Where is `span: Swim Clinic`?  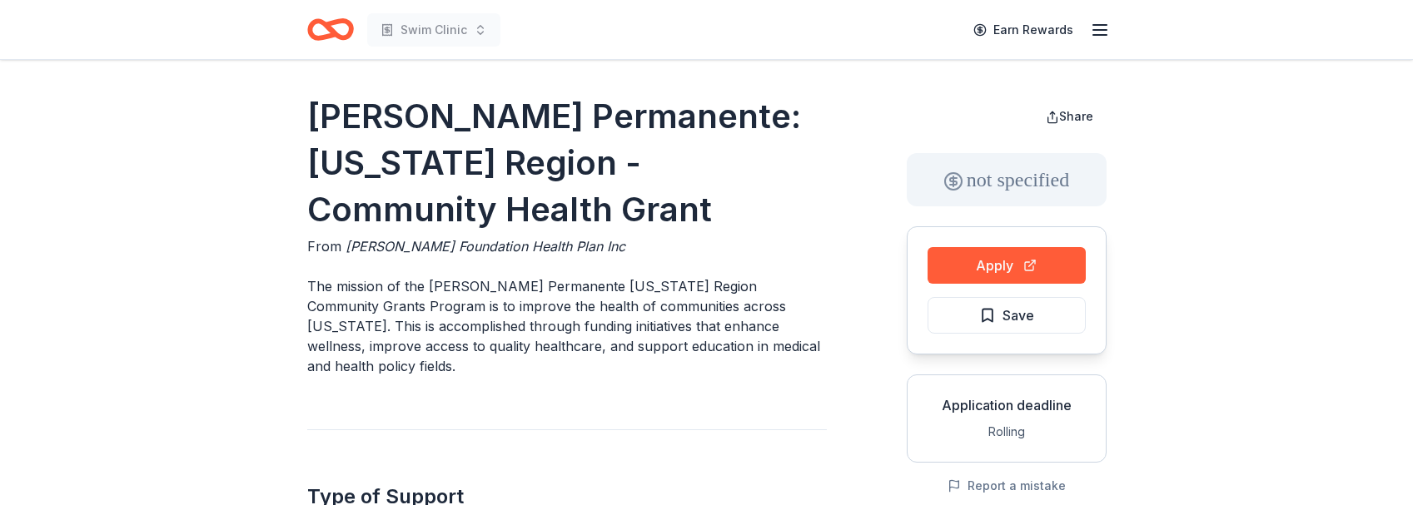 span: Swim Clinic is located at coordinates (434, 30).